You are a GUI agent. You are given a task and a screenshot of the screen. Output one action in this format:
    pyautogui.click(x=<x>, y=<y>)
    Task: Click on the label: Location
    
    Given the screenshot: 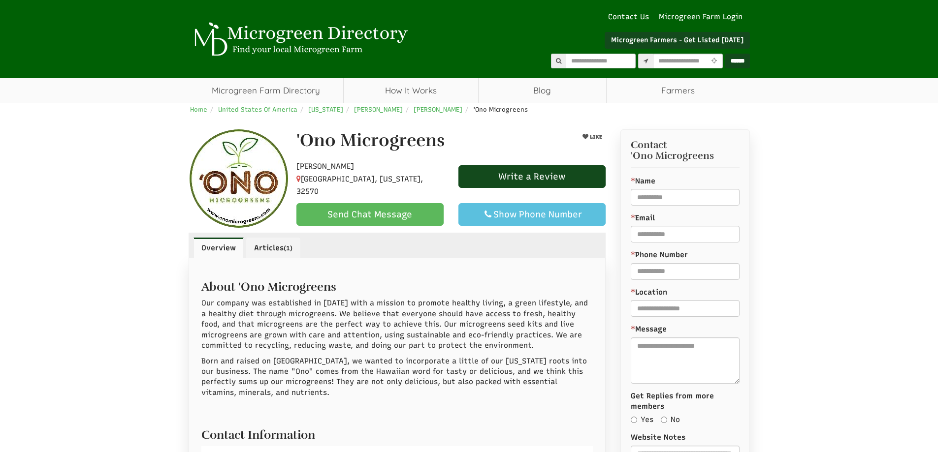 What is the action you would take?
    pyautogui.click(x=649, y=292)
    